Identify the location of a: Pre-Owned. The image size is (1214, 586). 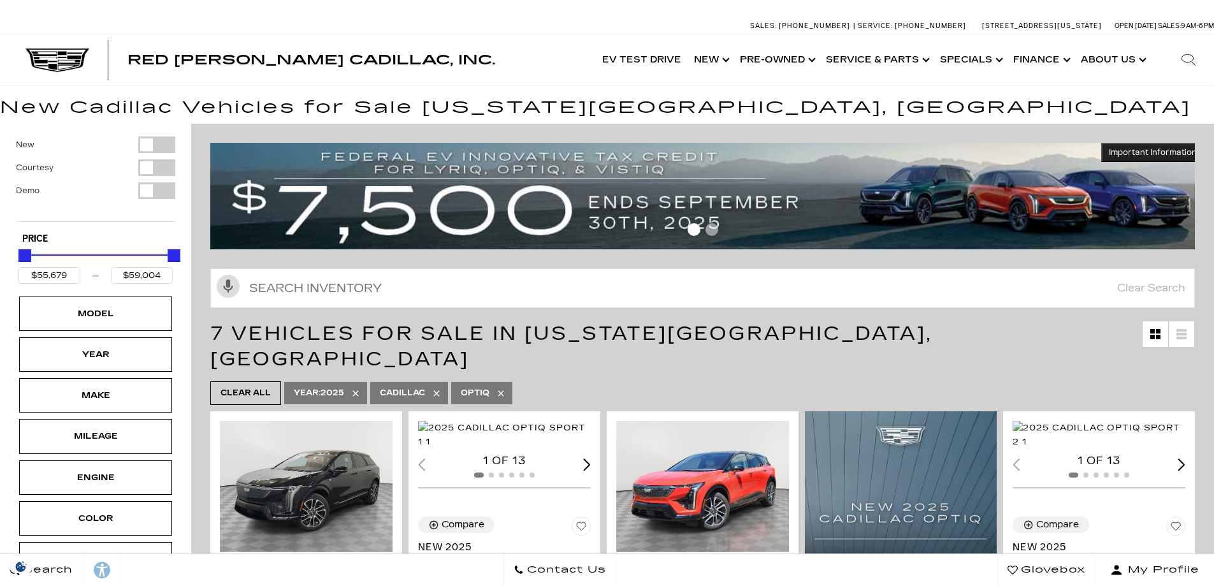
(776, 60).